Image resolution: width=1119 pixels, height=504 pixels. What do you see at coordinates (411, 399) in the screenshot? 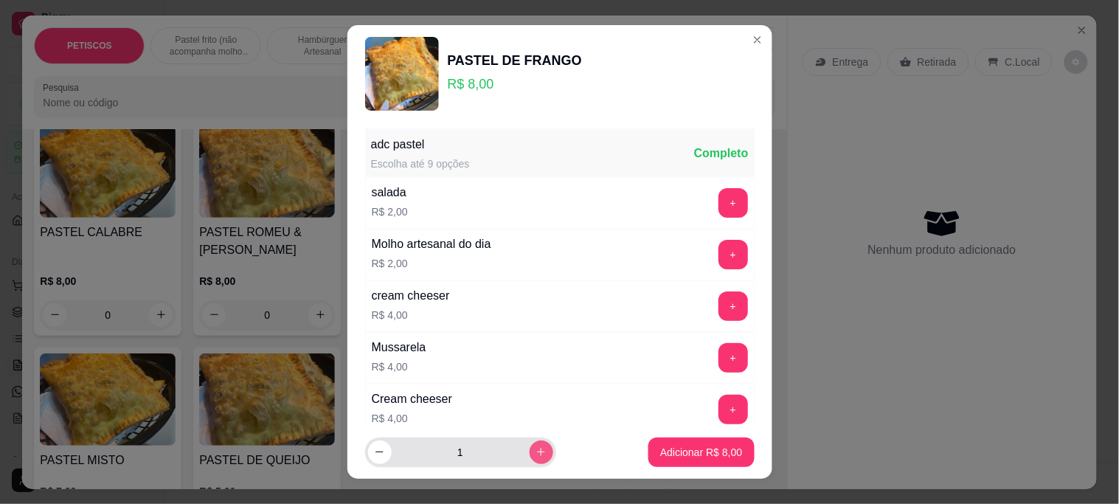
I see `div: Cream cheeser` at bounding box center [411, 399].